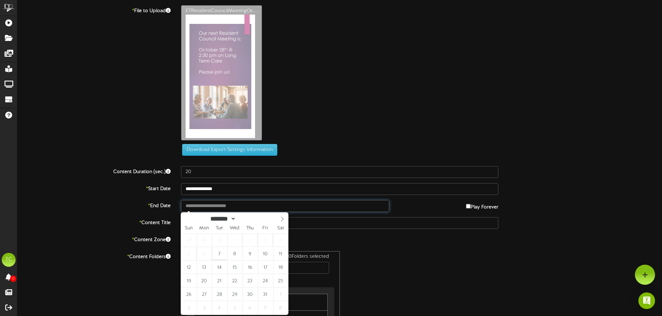 The image size is (662, 316). I want to click on span: November 3, 2025, so click(204, 308).